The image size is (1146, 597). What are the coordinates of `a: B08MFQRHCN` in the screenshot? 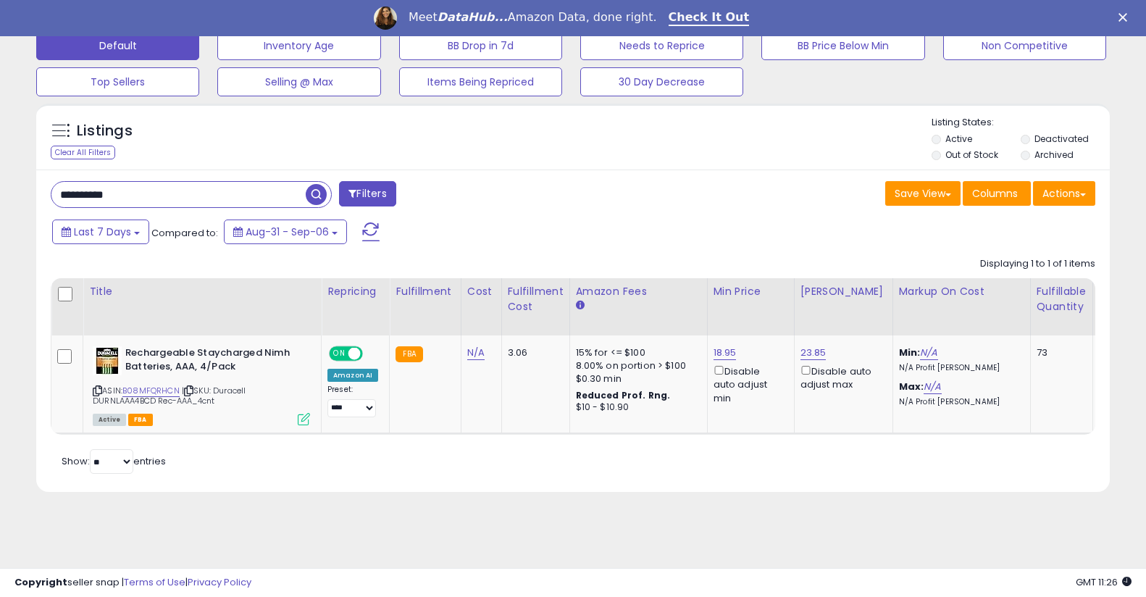 It's located at (151, 390).